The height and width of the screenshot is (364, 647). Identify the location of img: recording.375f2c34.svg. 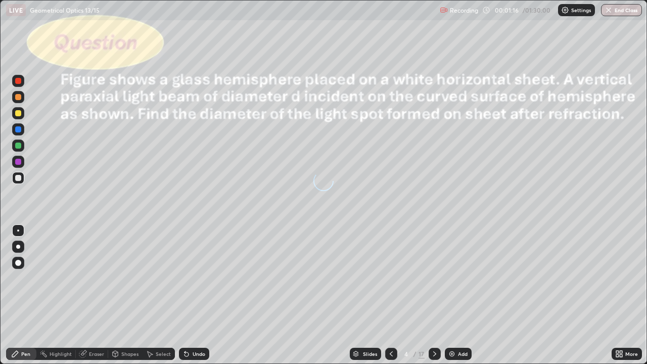
(443, 10).